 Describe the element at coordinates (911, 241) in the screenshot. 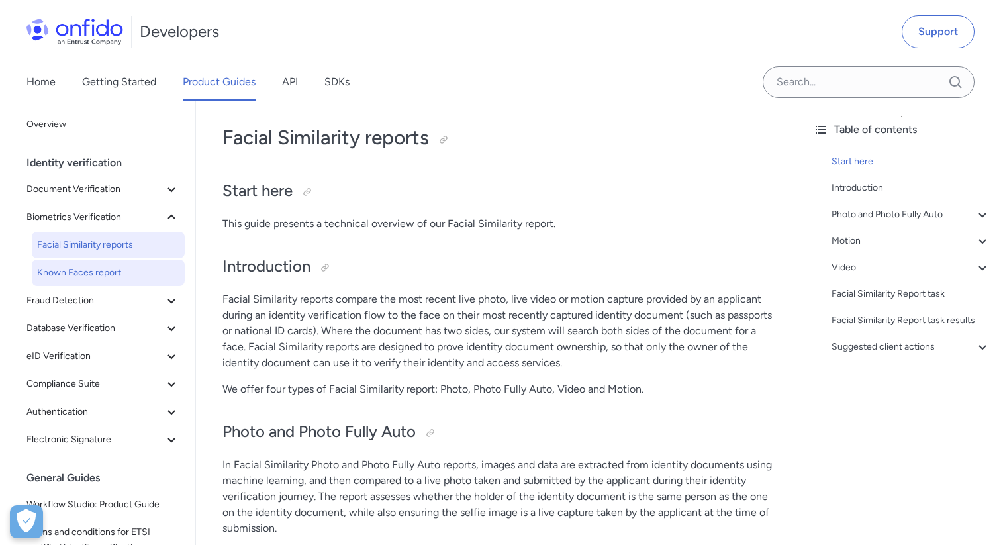

I see `div: Motion` at that location.